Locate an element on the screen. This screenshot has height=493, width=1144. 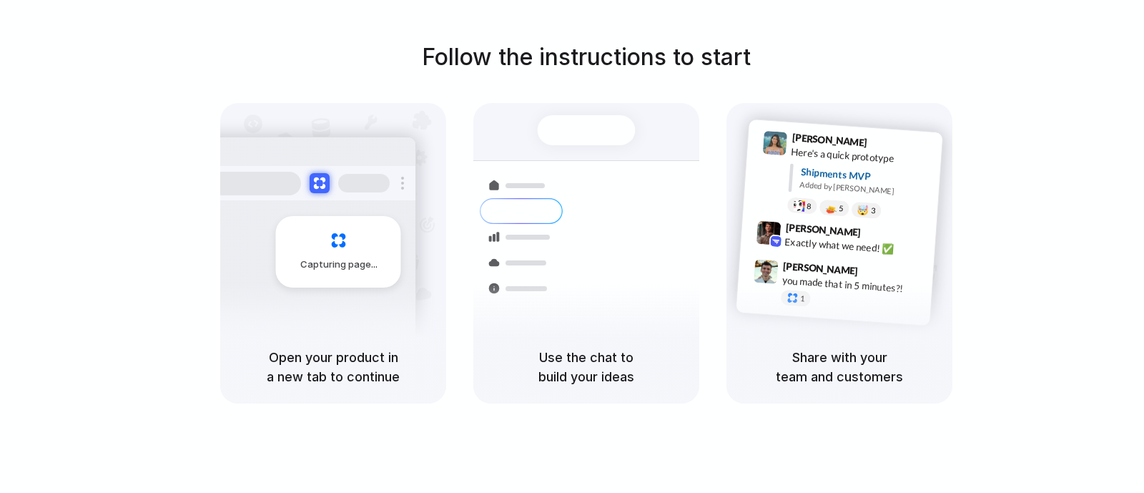
div: Here's a quick prototype is located at coordinates (862, 157).